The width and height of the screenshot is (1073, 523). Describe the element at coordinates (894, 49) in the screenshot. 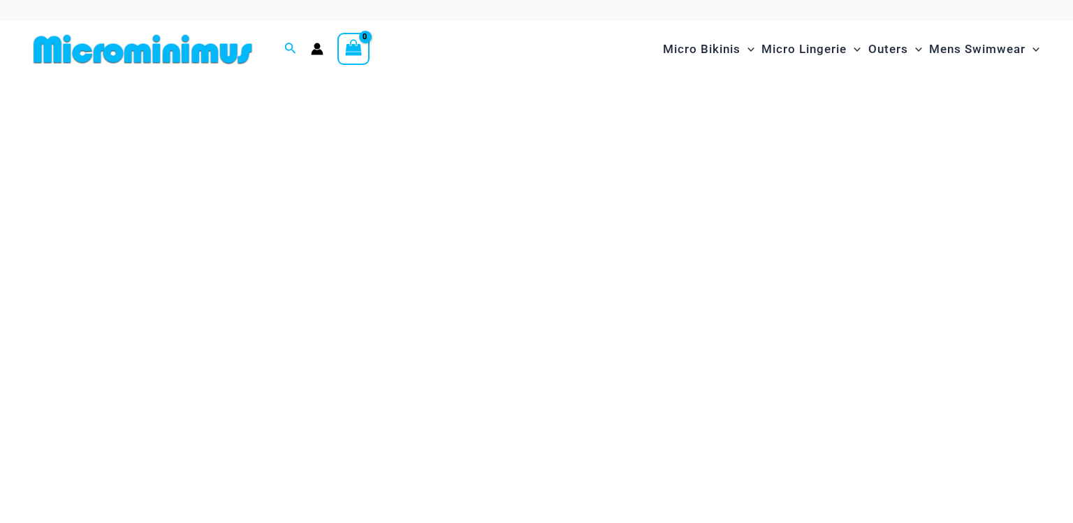

I see `a: OutersMenu ToggleMenu Toggle` at that location.